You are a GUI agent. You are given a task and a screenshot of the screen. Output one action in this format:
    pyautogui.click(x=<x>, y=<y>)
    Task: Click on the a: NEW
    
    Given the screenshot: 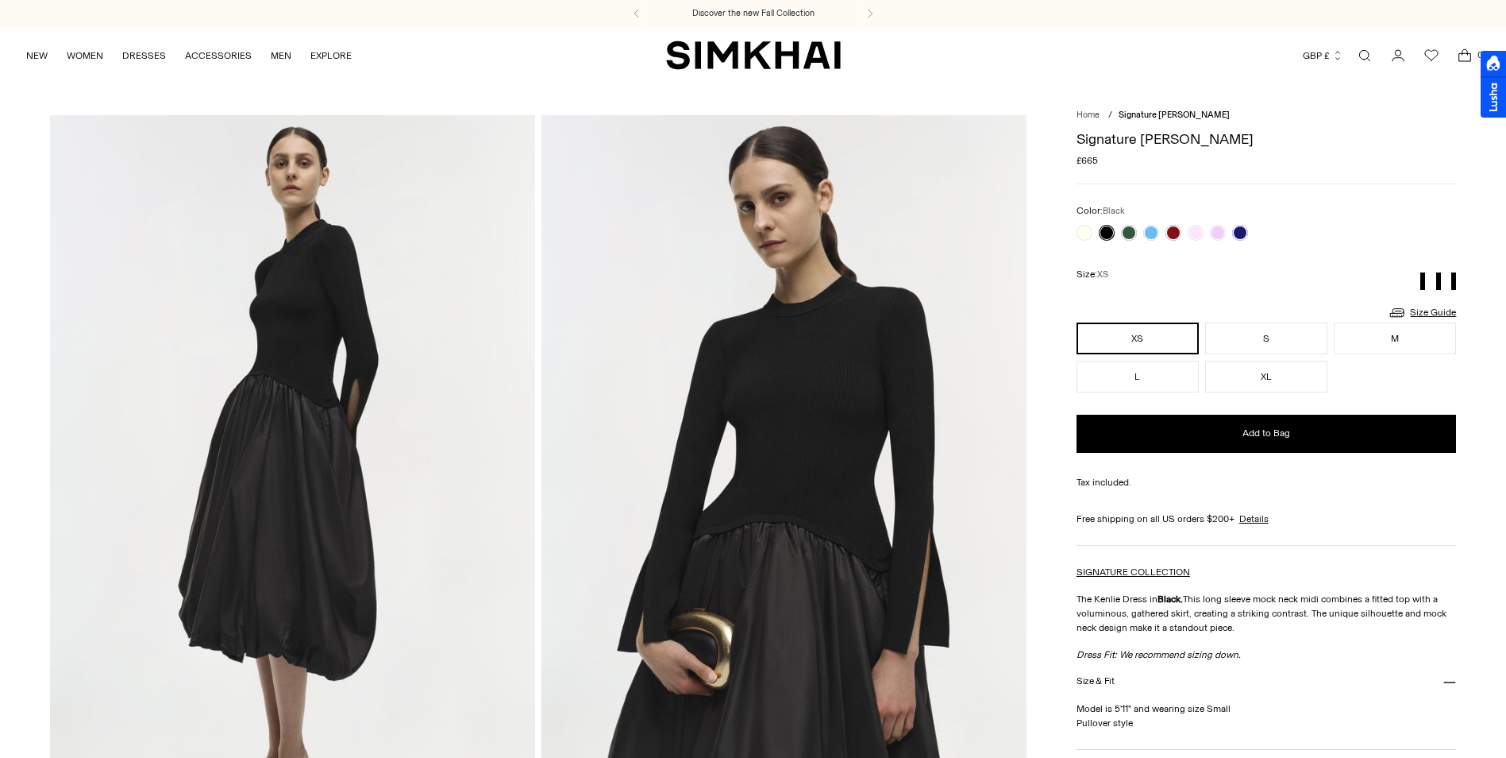 What is the action you would take?
    pyautogui.click(x=37, y=56)
    